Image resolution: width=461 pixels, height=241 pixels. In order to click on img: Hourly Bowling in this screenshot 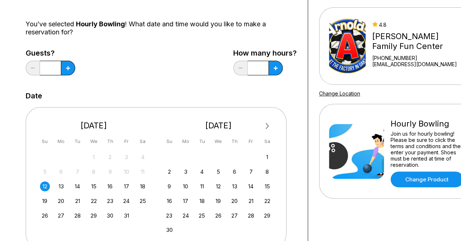, I will do `click(356, 152)`.